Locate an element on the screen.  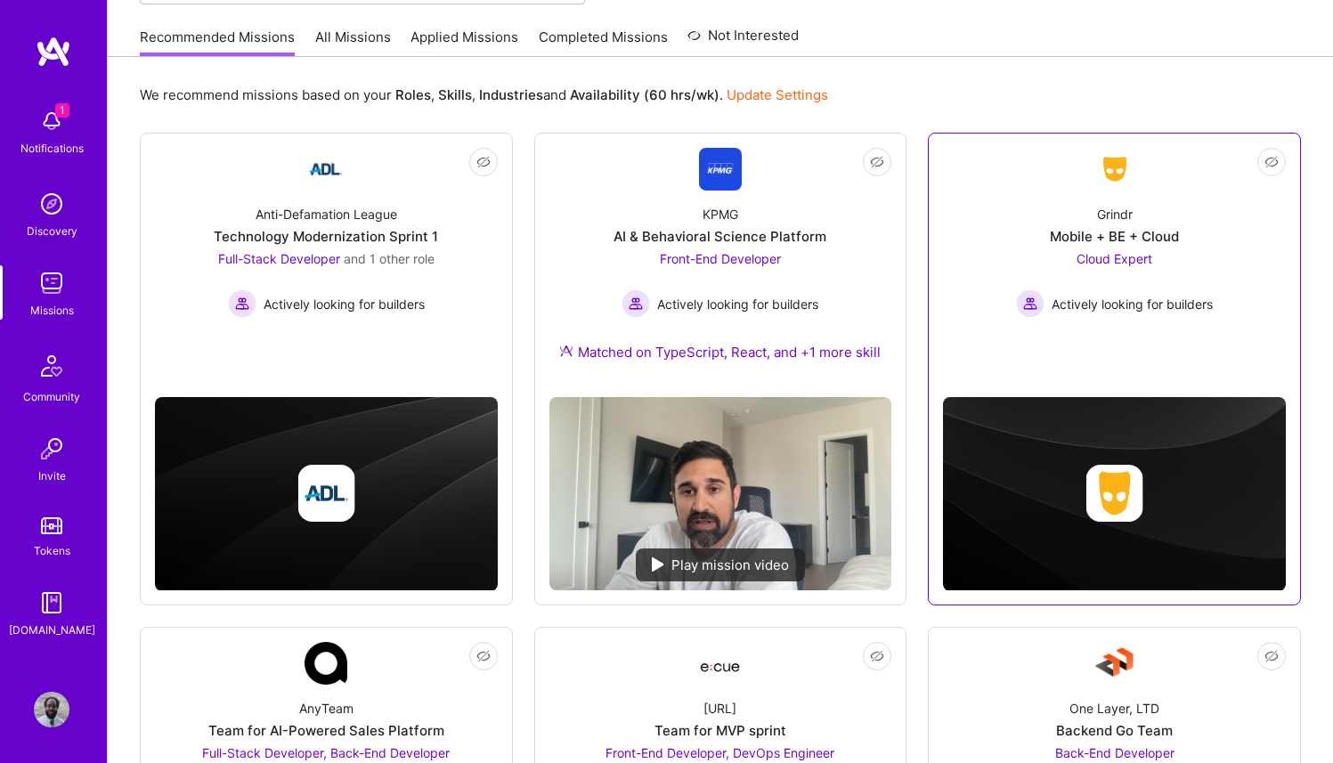
div: Discovery is located at coordinates (52, 231).